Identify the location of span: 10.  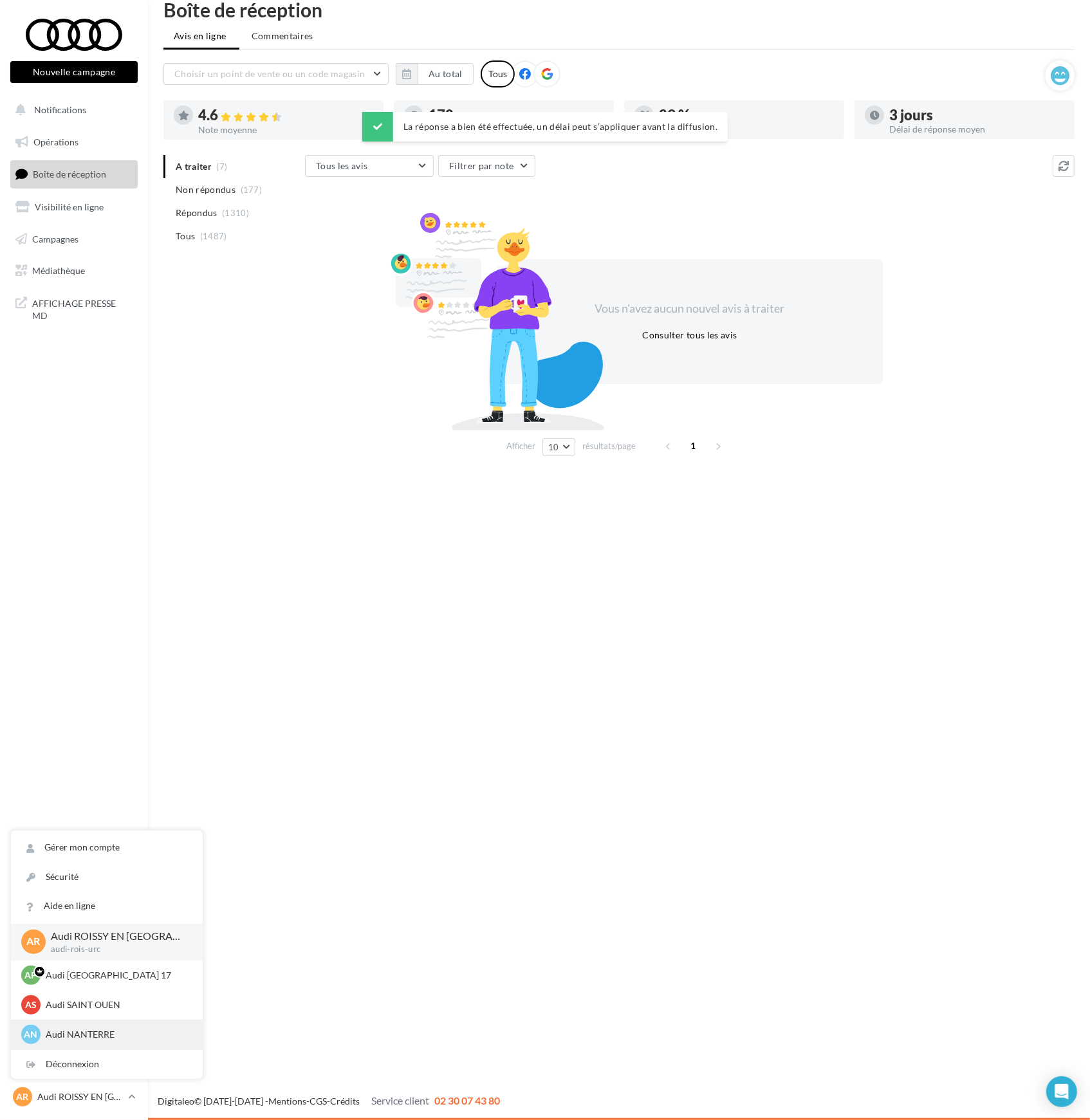
(553, 447).